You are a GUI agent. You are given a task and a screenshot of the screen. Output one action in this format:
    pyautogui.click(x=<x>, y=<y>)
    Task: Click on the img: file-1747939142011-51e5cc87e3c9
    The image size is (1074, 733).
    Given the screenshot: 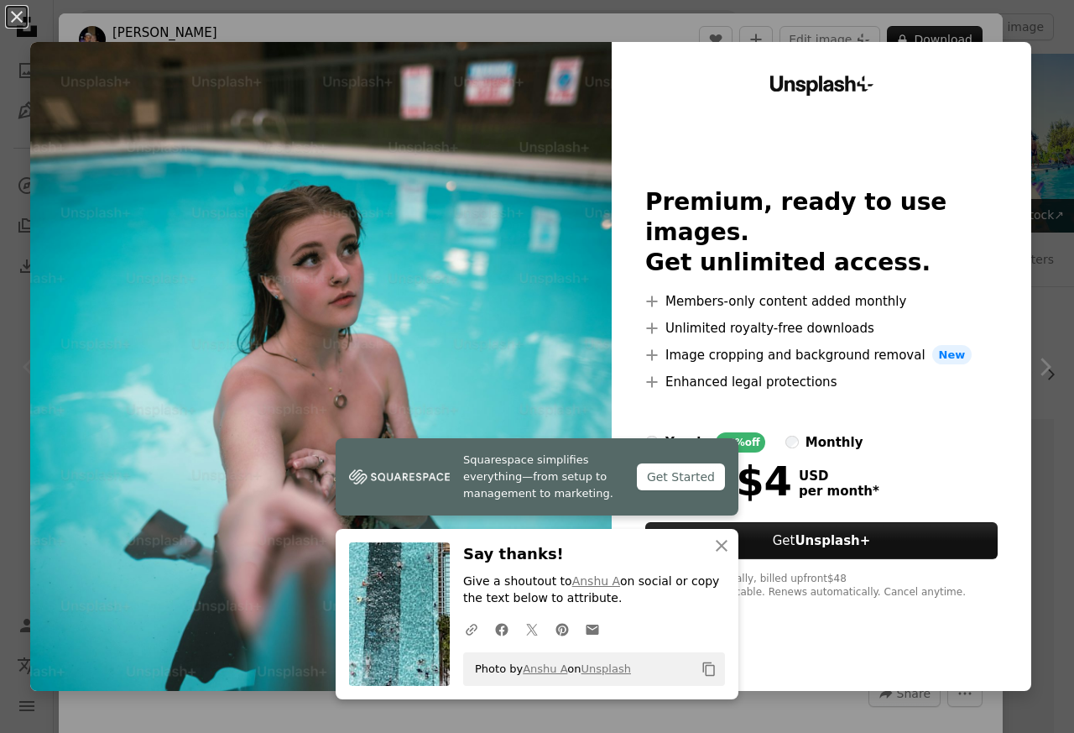 What is the action you would take?
    pyautogui.click(x=399, y=477)
    